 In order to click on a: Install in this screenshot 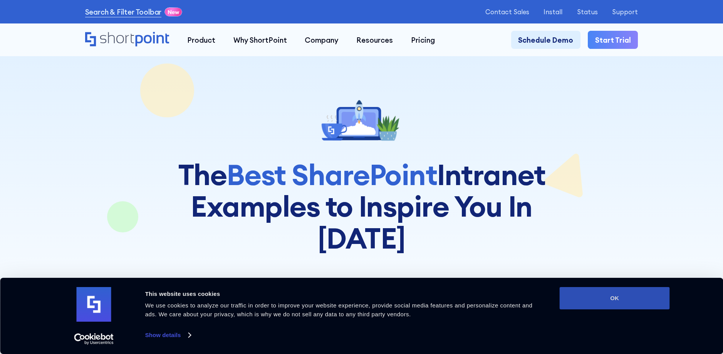, I will do `click(552, 12)`.